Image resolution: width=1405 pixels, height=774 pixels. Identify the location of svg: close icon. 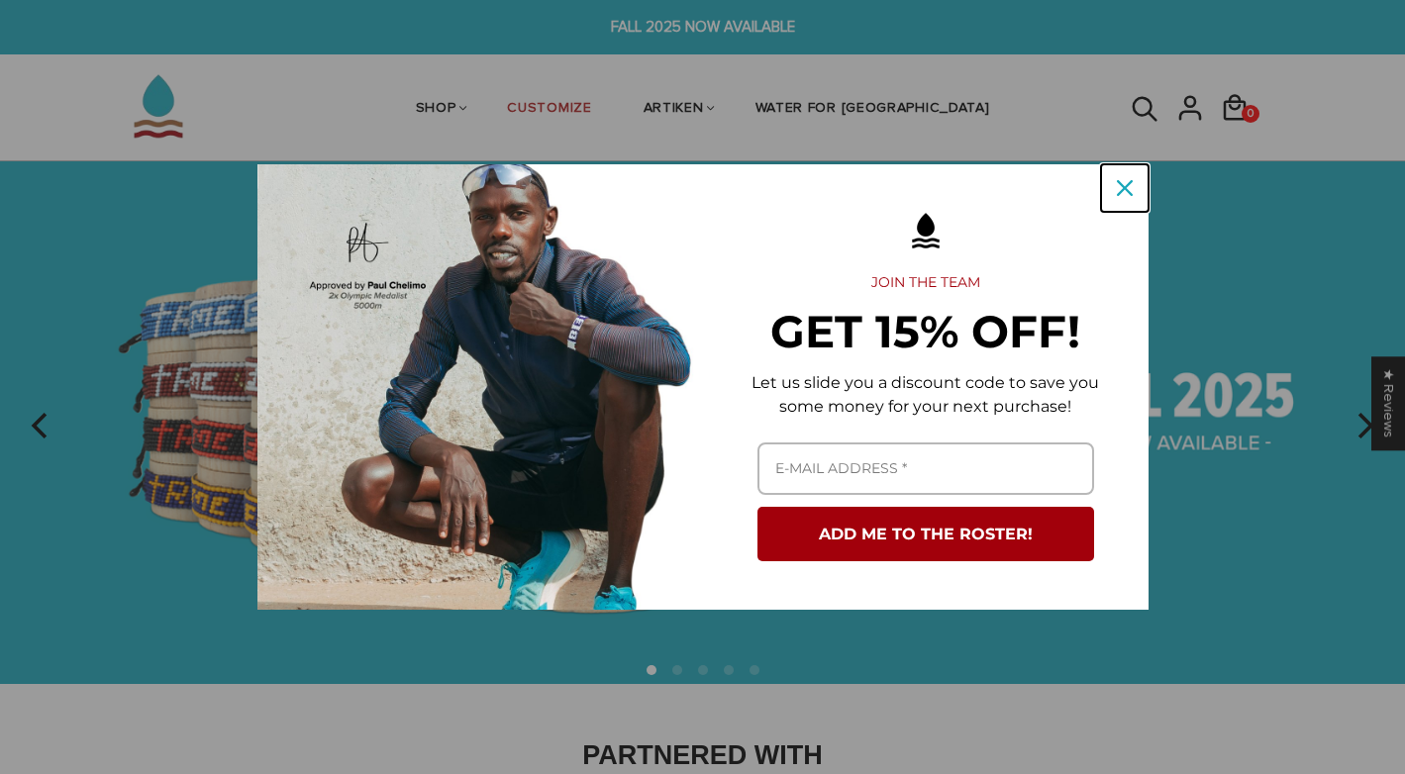
(1125, 188).